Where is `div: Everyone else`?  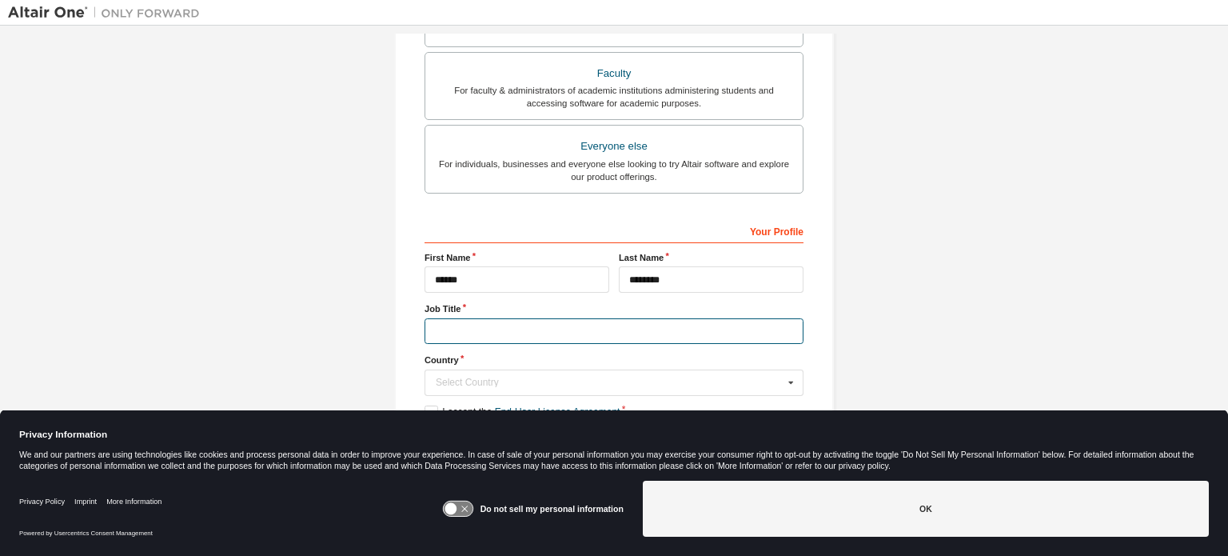 div: Everyone else is located at coordinates (614, 146).